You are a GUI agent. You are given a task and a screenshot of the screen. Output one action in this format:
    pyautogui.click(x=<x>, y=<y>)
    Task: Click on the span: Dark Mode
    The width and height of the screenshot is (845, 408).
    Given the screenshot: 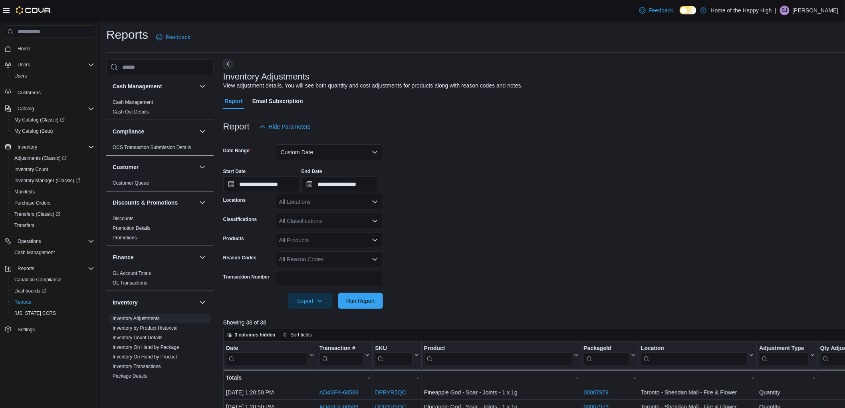 What is the action you would take?
    pyautogui.click(x=680, y=14)
    